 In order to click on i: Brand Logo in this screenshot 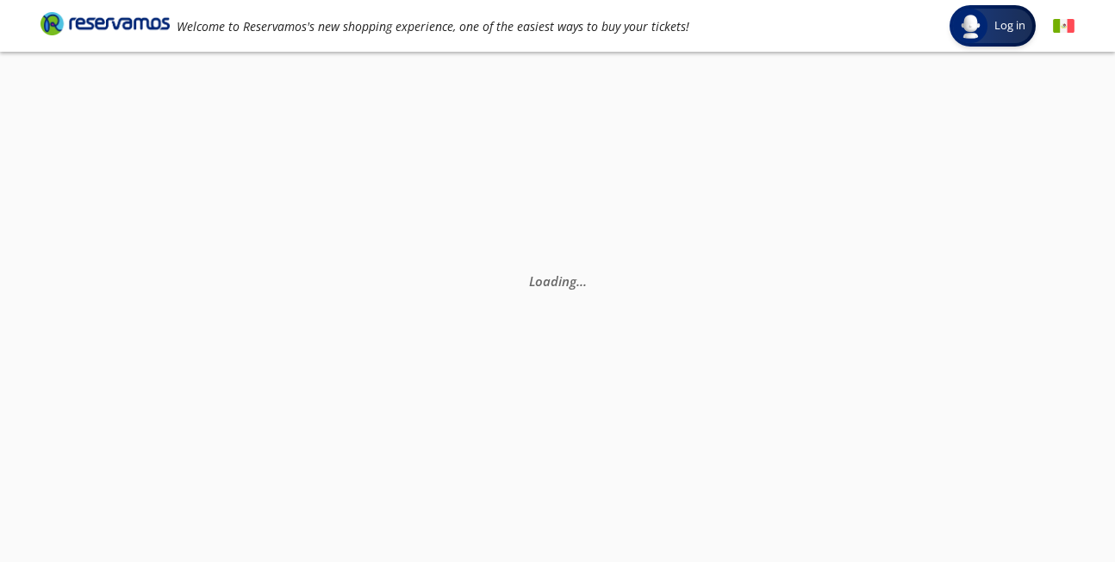, I will do `click(105, 23)`.